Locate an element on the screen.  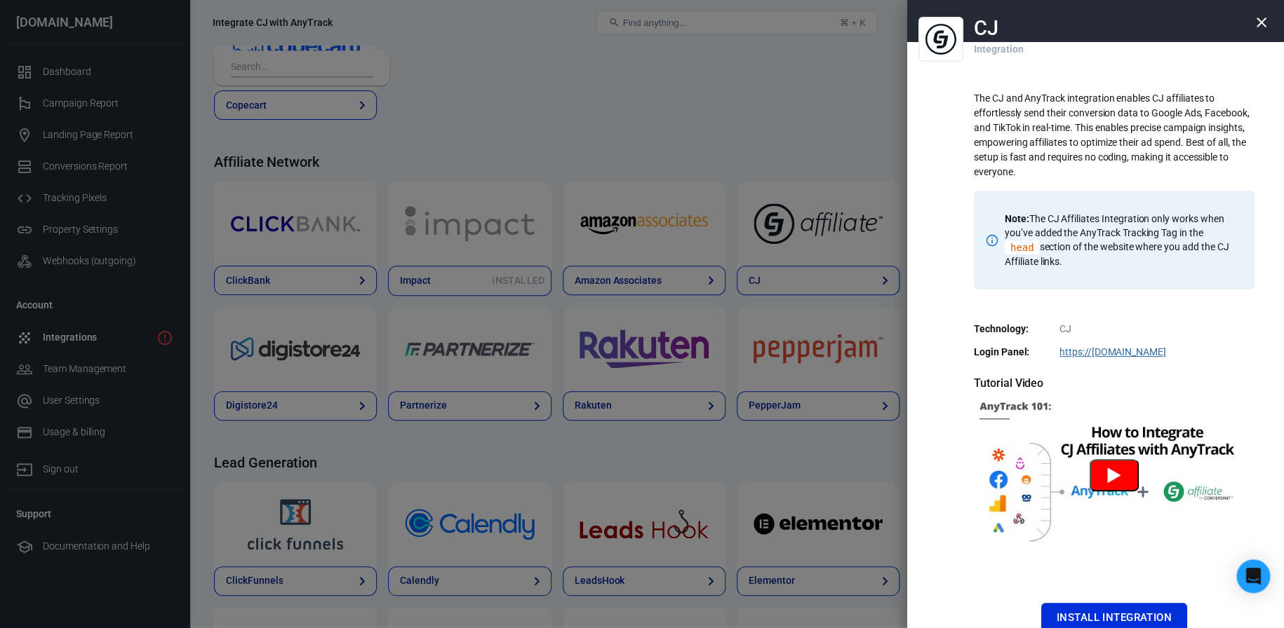
strong: Note: is located at coordinates (1016, 219).